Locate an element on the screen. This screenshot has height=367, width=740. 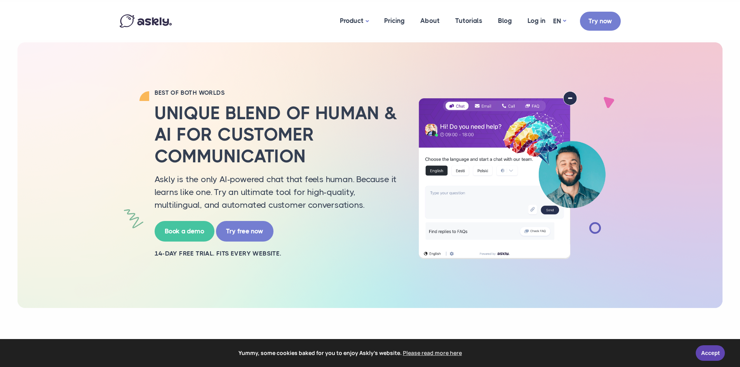
span: Yummy, some cookies baked for you to enjoy Askly's website. is located at coordinates (351, 353).